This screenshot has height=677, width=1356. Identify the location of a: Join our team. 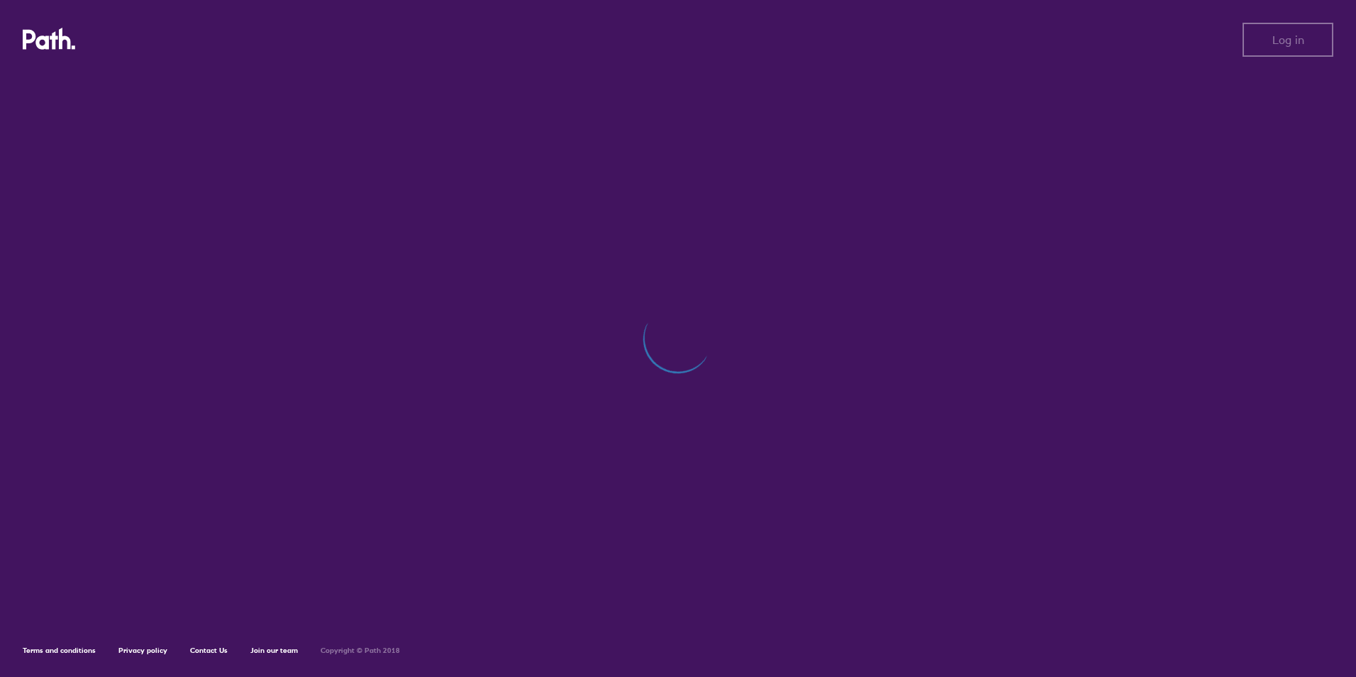
(274, 650).